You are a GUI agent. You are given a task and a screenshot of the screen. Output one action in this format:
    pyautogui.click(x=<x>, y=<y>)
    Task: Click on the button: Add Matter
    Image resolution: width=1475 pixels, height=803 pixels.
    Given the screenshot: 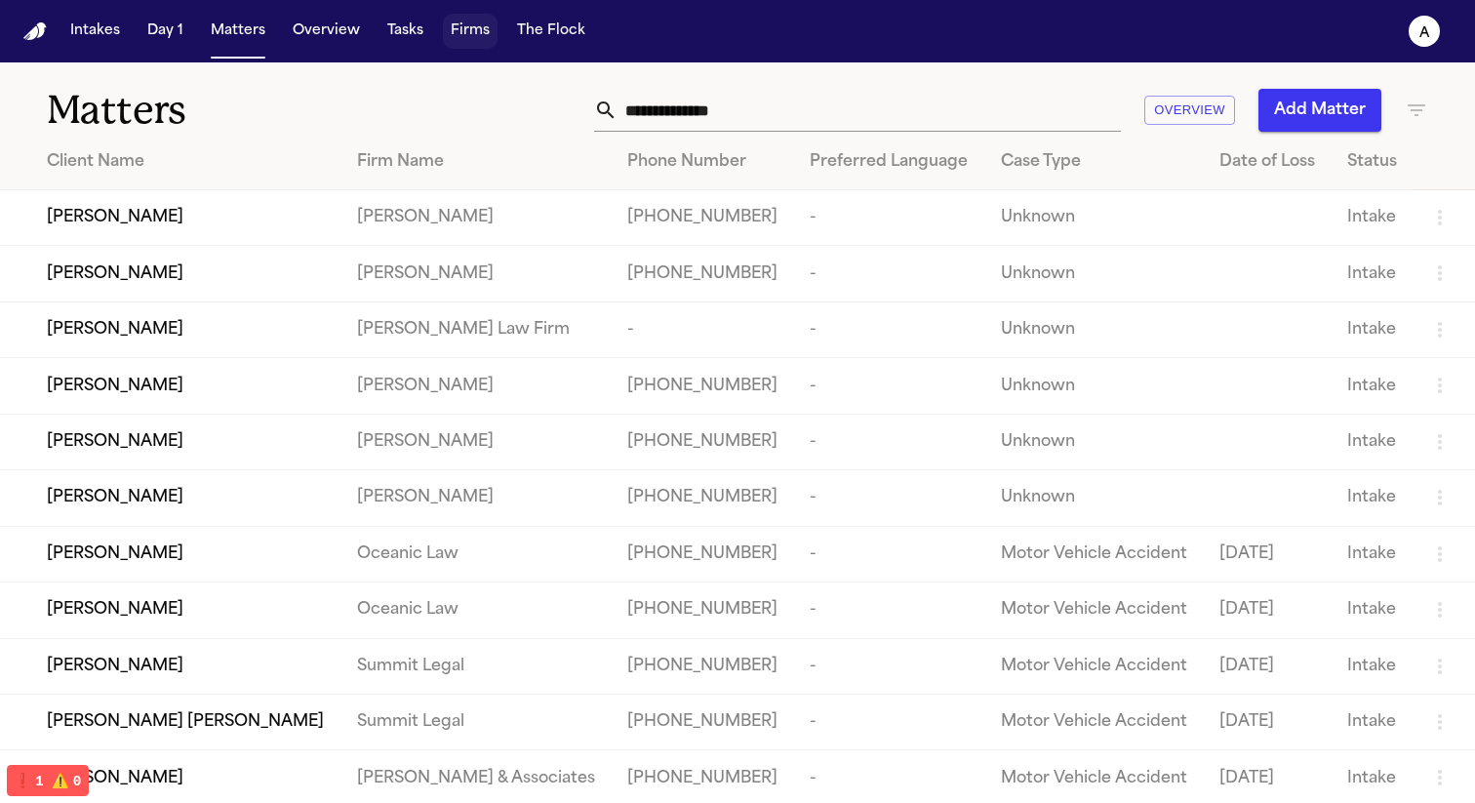 What is the action you would take?
    pyautogui.click(x=1320, y=110)
    